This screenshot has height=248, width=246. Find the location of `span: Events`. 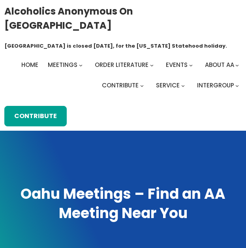

span: Events is located at coordinates (176, 65).